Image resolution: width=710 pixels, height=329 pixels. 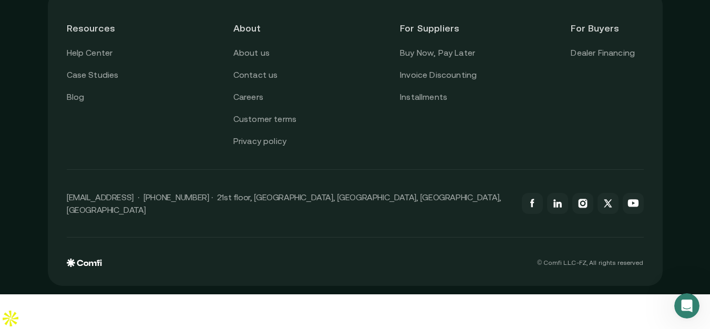 What do you see at coordinates (248, 97) in the screenshot?
I see `a: Careers` at bounding box center [248, 97].